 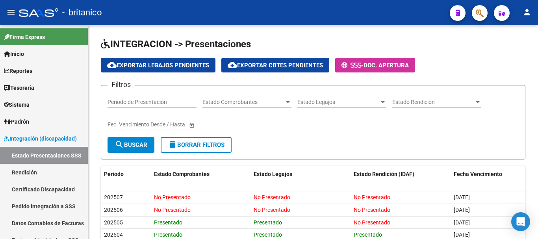 What do you see at coordinates (400, 174) in the screenshot?
I see `datatable-header-cell: Estado Rendición (IDAF)` at bounding box center [400, 174].